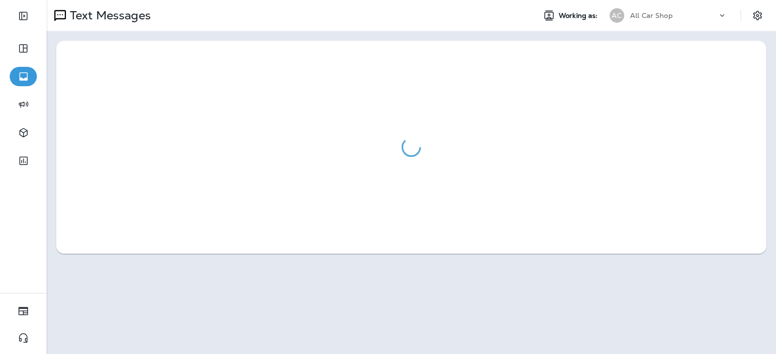  I want to click on div: AC, so click(617, 16).